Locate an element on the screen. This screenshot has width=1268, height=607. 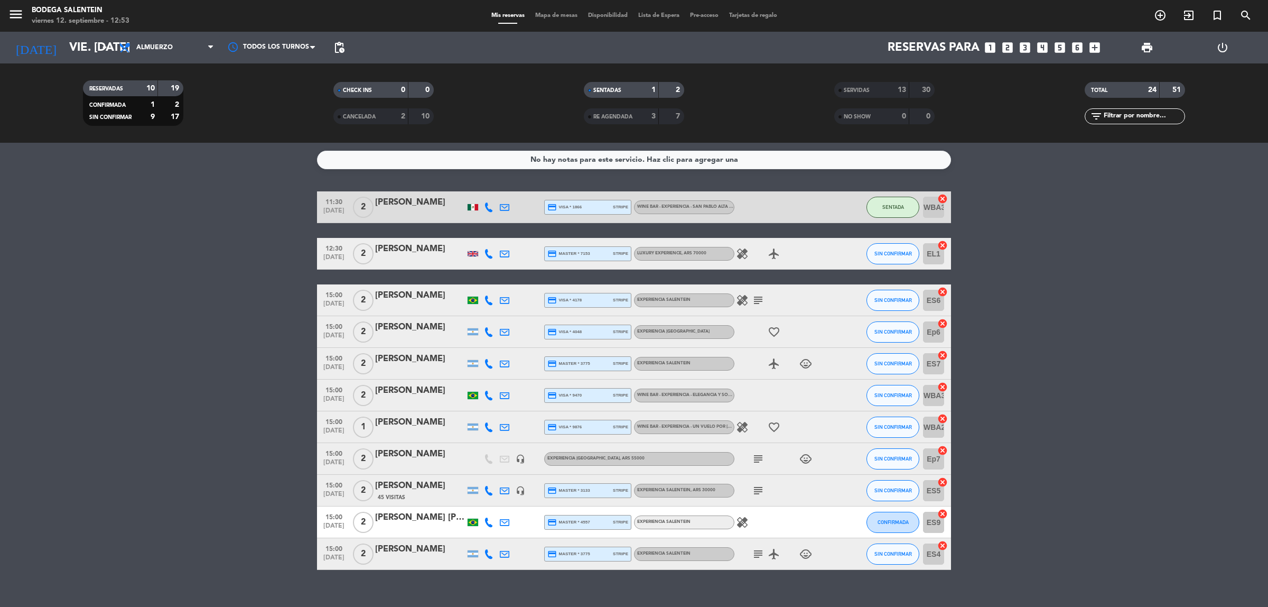
strong: 7 is located at coordinates (679, 116).